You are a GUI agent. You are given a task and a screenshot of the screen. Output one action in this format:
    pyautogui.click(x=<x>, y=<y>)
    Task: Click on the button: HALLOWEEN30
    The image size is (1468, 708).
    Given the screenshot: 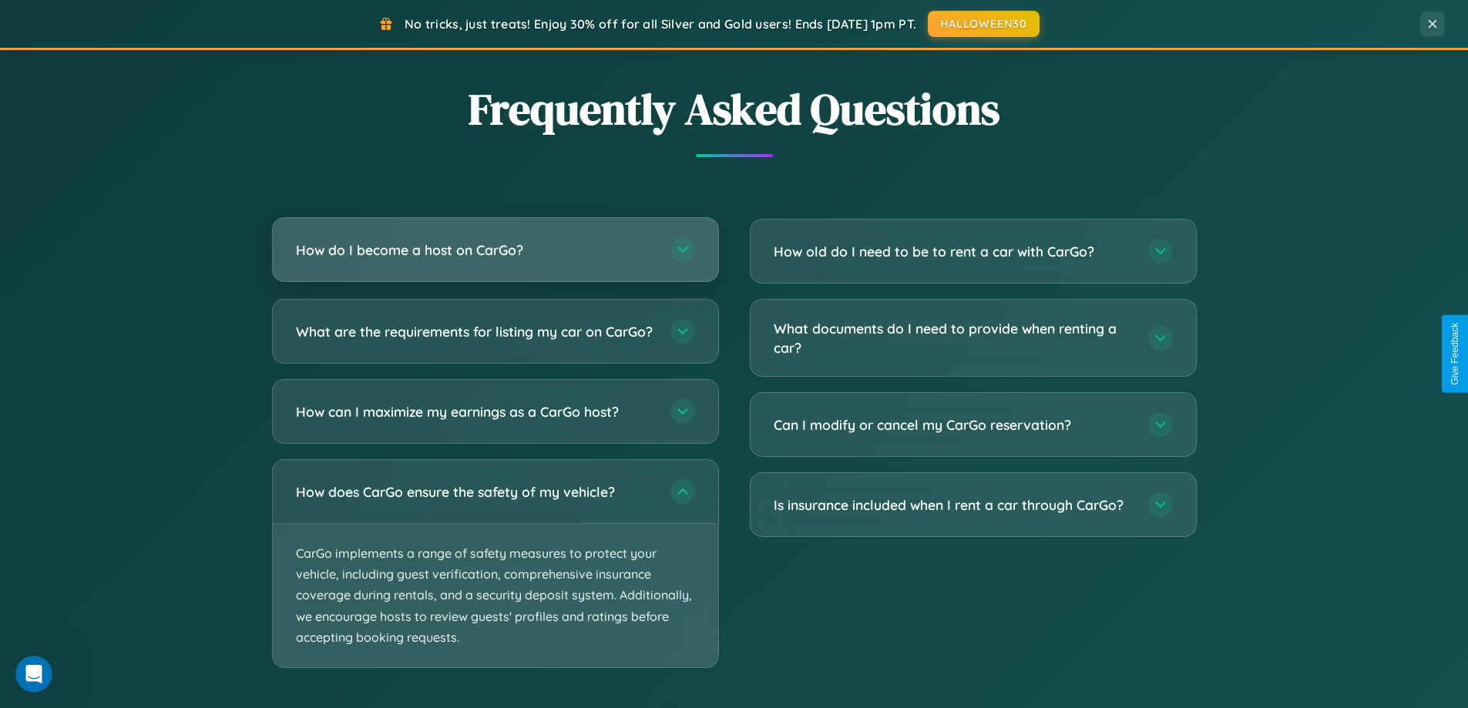 What is the action you would take?
    pyautogui.click(x=983, y=24)
    